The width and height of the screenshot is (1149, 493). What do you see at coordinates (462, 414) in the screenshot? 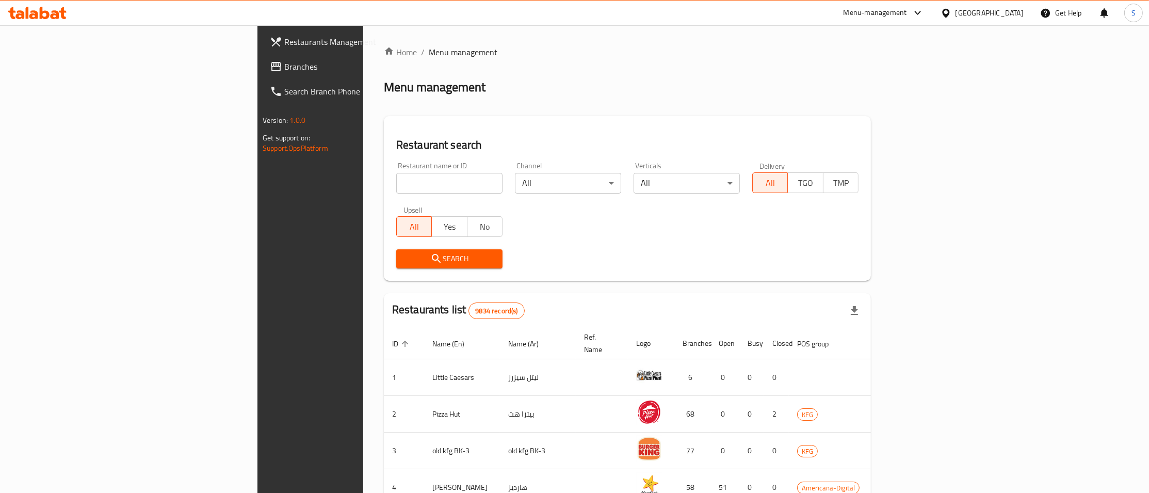
I see `td: Pizza Hut` at bounding box center [462, 414].